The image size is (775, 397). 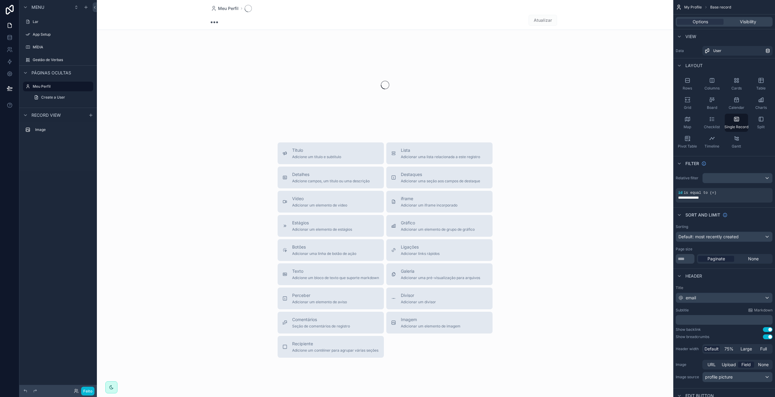 What do you see at coordinates (711, 142) in the screenshot?
I see `button: Timeline` at bounding box center [711, 142].